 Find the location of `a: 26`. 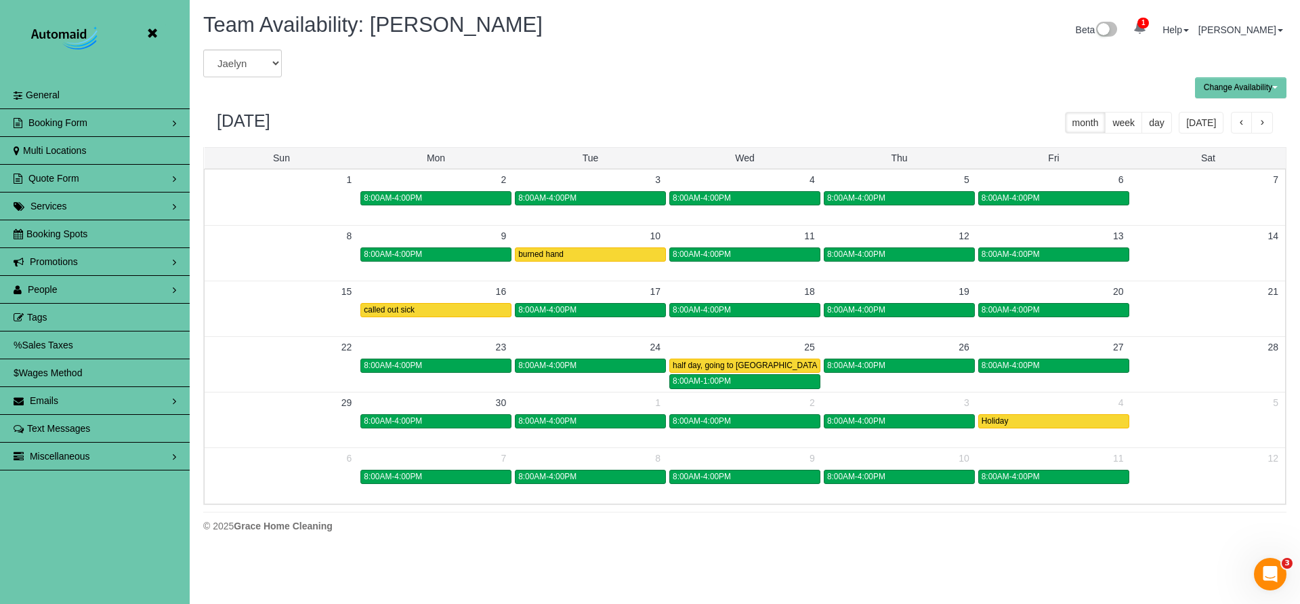

a: 26 is located at coordinates (964, 347).